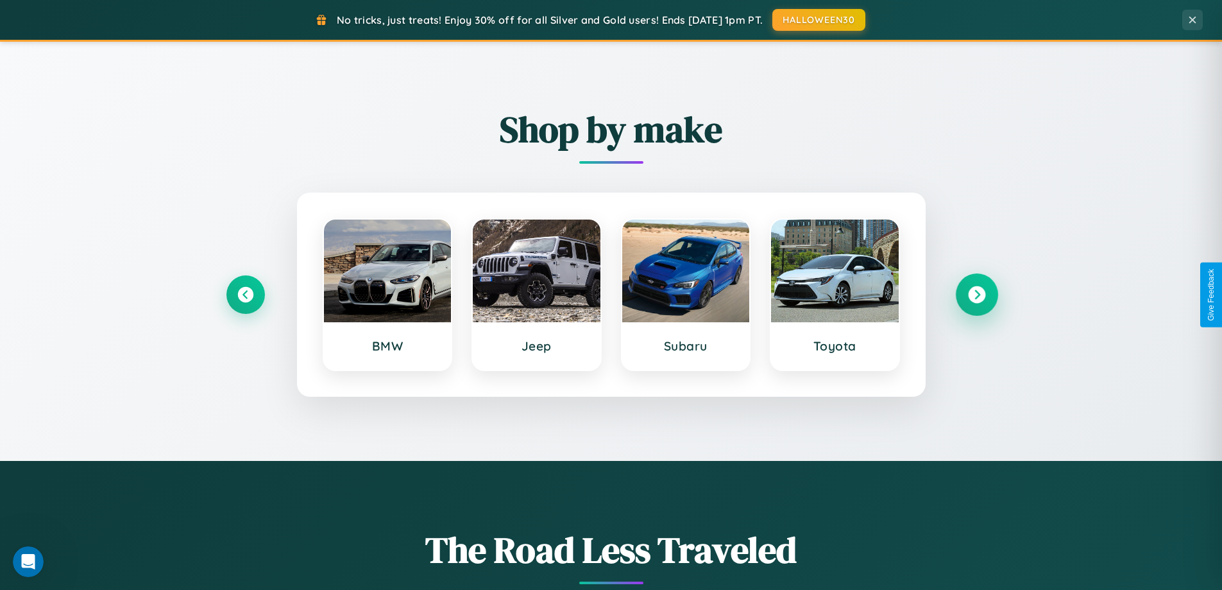 The height and width of the screenshot is (590, 1222). I want to click on button: HALLOWEEN30, so click(819, 20).